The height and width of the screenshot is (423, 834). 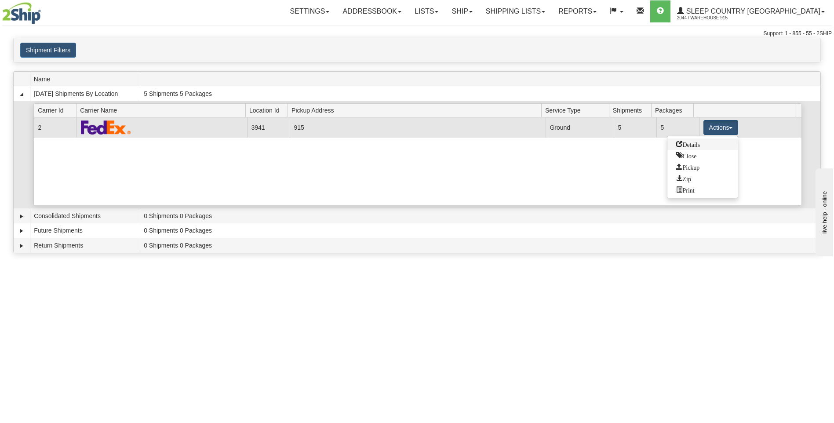 I want to click on div: Support: 1 - 855 - 55 - 2SHIP, so click(x=417, y=33).